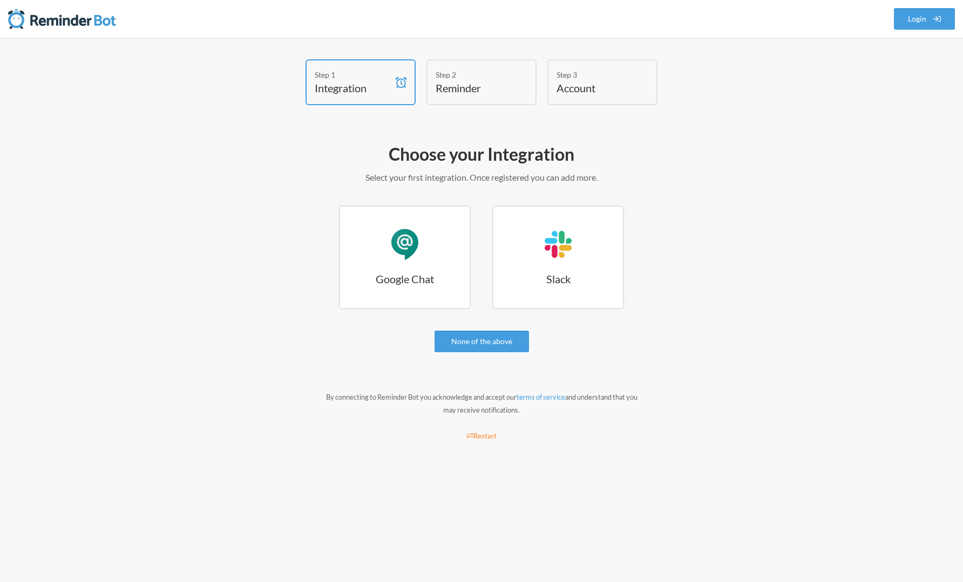 The width and height of the screenshot is (963, 582). What do you see at coordinates (352, 74) in the screenshot?
I see `div: Step 1` at bounding box center [352, 74].